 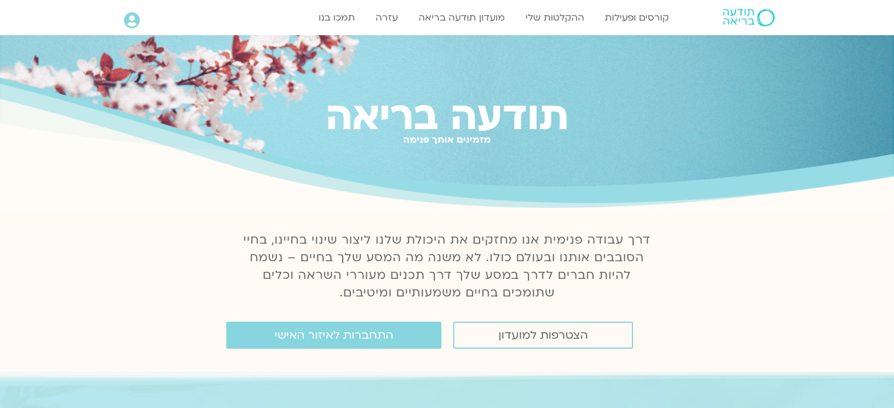 I want to click on a: התחברות לאיזור האישי, so click(x=334, y=335).